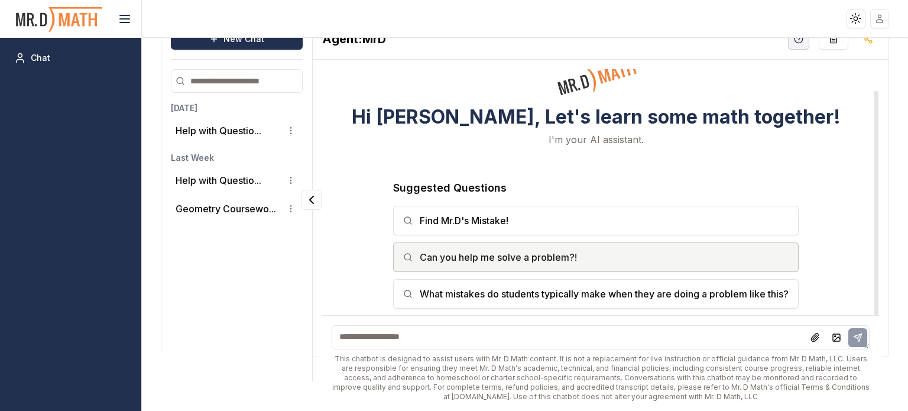  Describe the element at coordinates (40, 58) in the screenshot. I see `span: Chat` at that location.